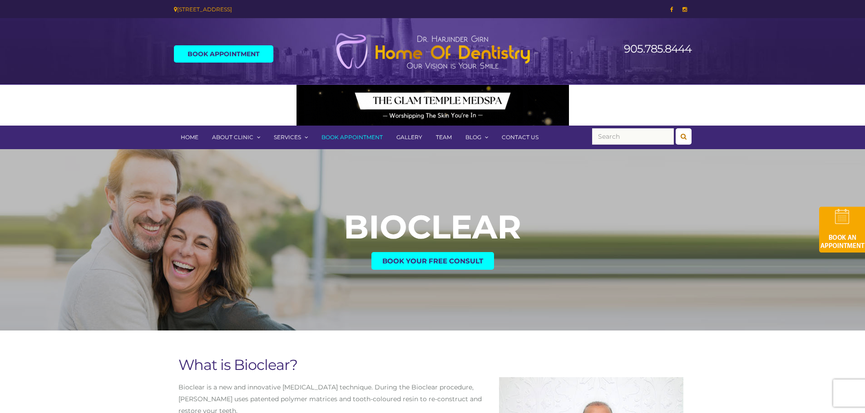 The image size is (865, 413). Describe the element at coordinates (290, 138) in the screenshot. I see `a: Services` at that location.